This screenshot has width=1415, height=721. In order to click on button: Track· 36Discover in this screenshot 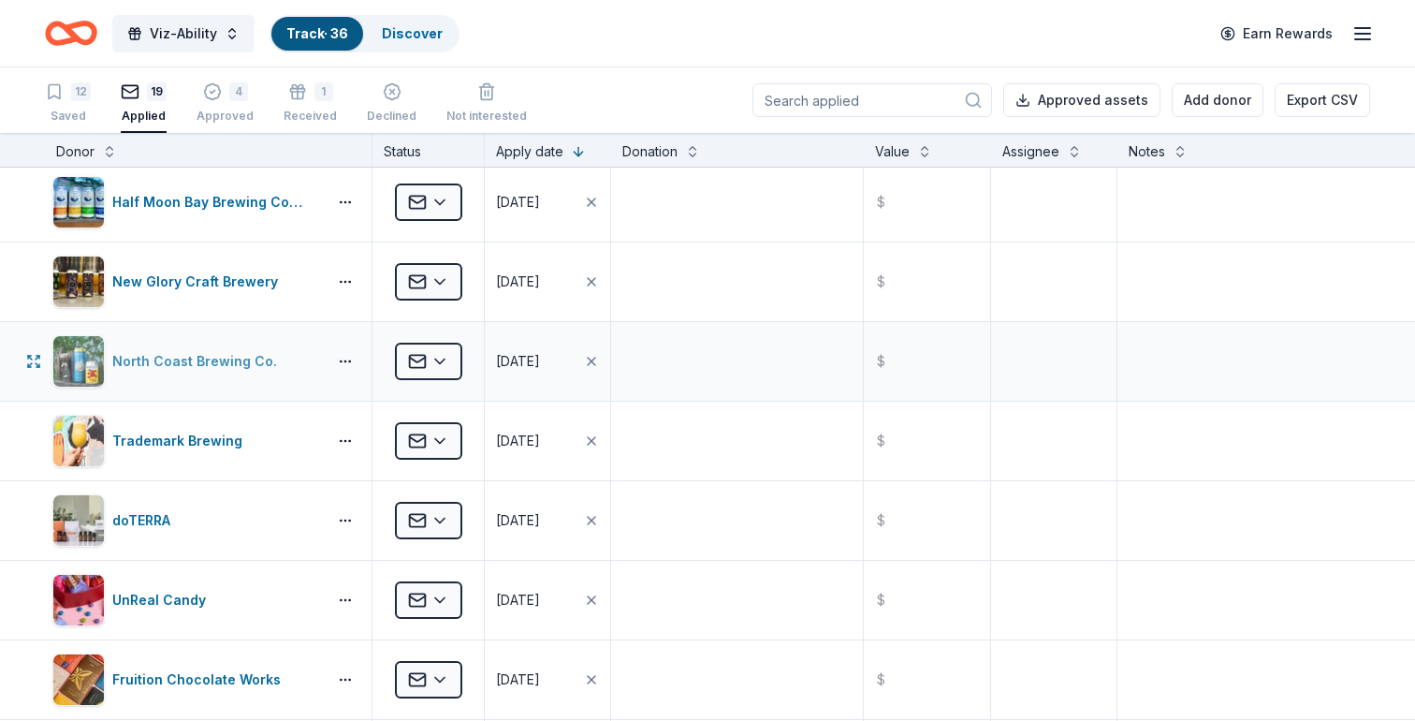, I will do `click(364, 34)`.